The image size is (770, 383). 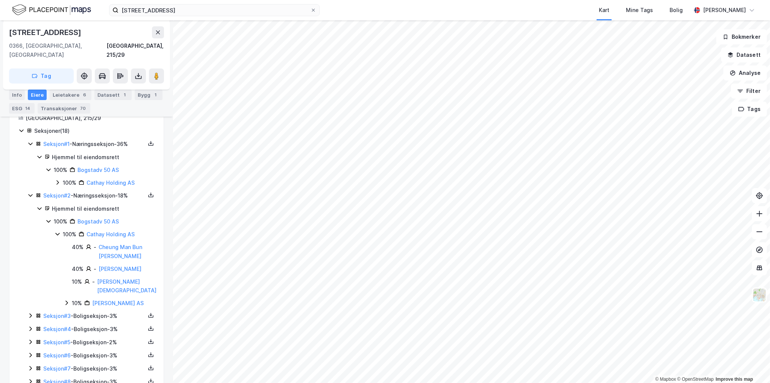 I want to click on a: Seksjon#4, so click(x=57, y=329).